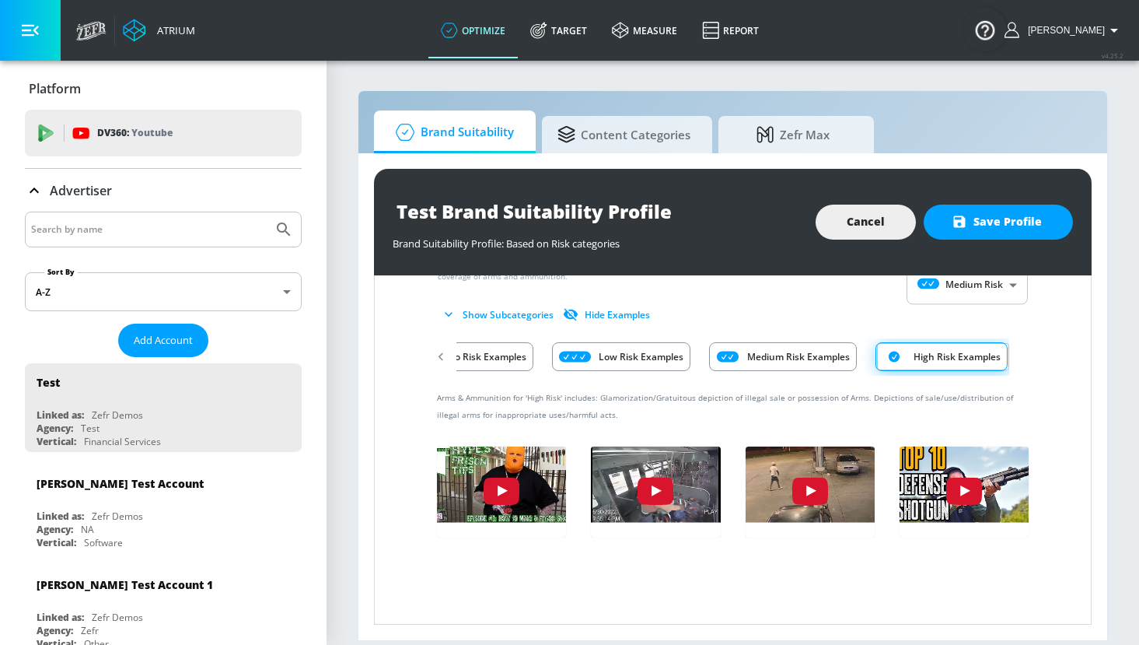  What do you see at coordinates (596, 239) in the screenshot?
I see `div: Brand Suitability Profile: Based on Risk categories` at bounding box center [596, 239].